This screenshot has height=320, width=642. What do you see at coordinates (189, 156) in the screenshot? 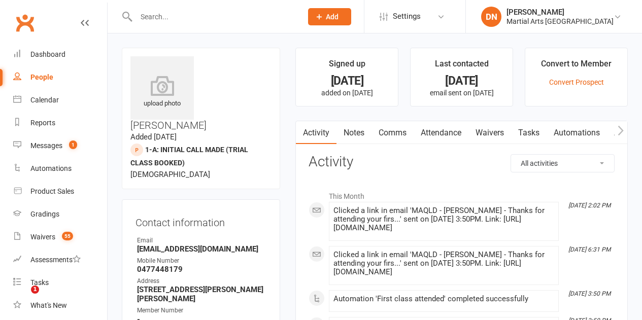
I see `span: 1-A: Initial Call Made (trial class booked)` at bounding box center [189, 156].